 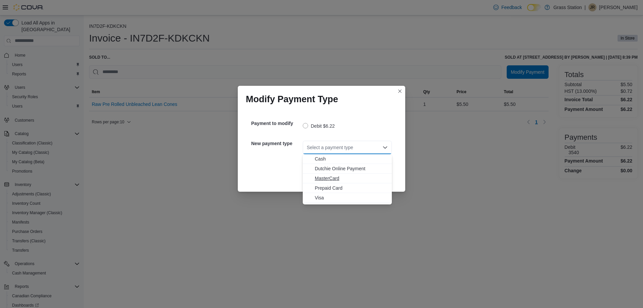 What do you see at coordinates (351, 188) in the screenshot?
I see `span: Prepaid Card` at bounding box center [351, 188].